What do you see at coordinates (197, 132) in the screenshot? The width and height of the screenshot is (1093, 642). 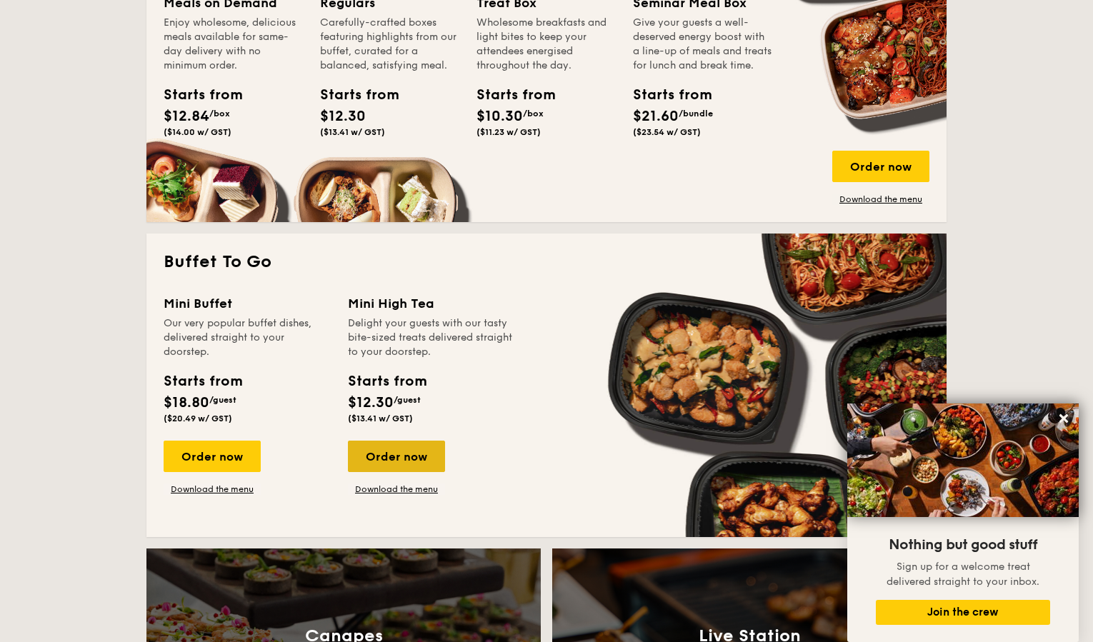 I see `span: ($14.00 w/ GST)` at bounding box center [197, 132].